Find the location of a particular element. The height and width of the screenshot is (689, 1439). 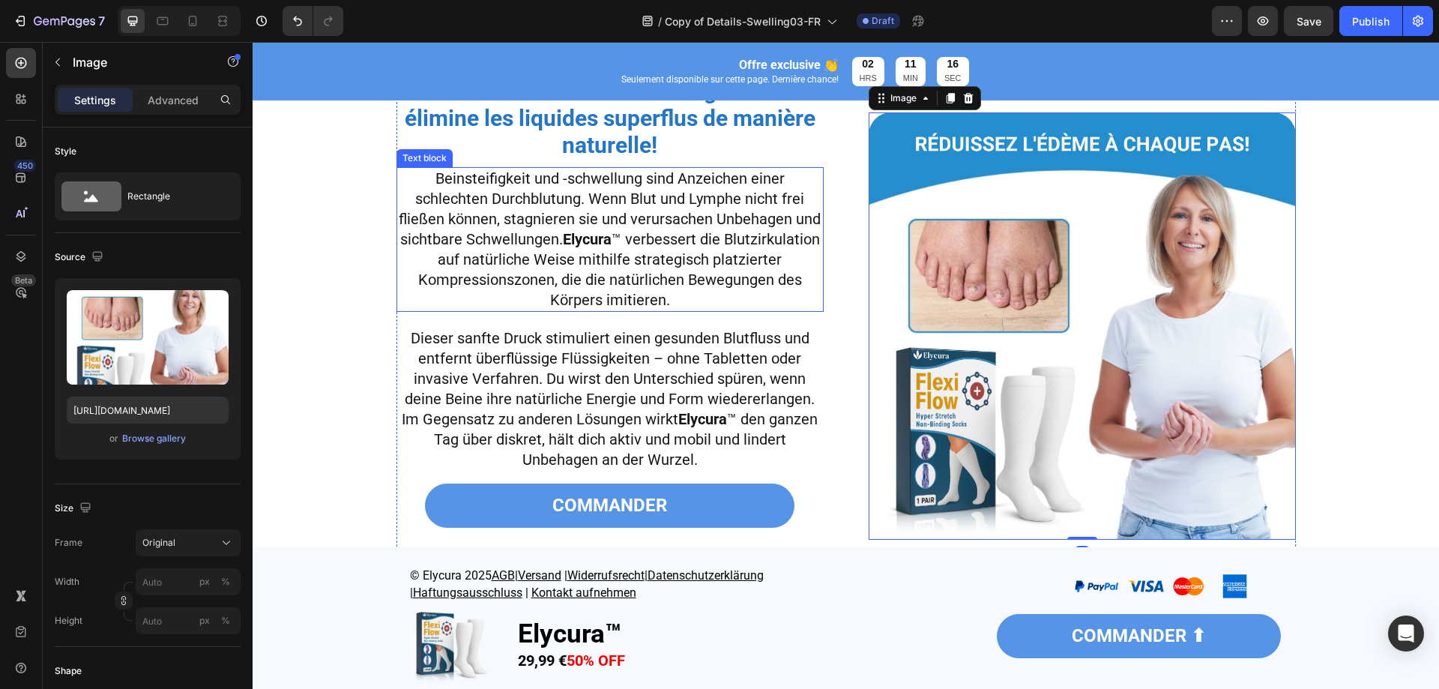

a: Widerrufsrecht is located at coordinates (353, 534).